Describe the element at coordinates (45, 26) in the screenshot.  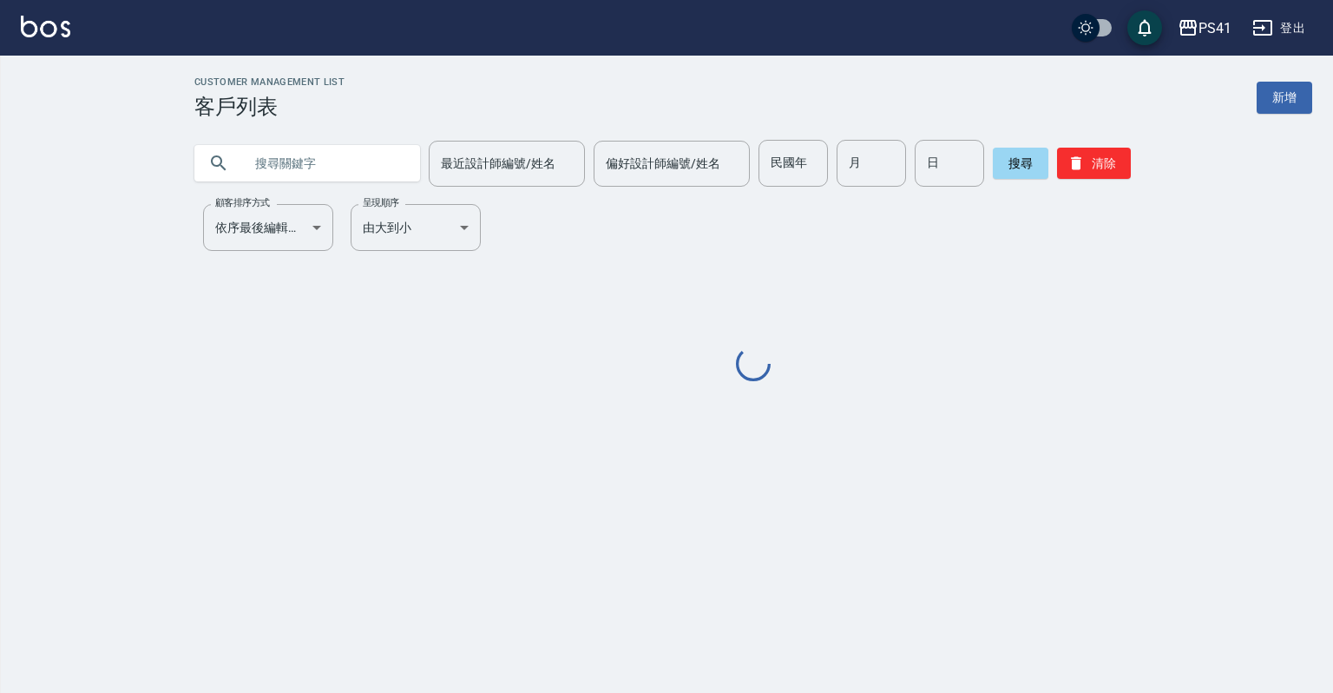
I see `img: Logo` at that location.